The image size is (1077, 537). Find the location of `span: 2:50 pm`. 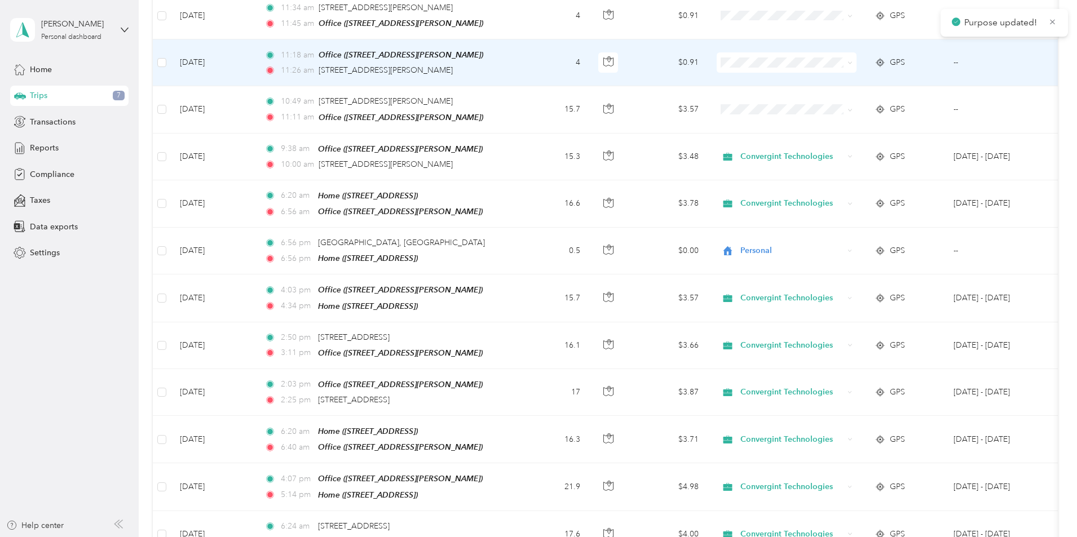

span: 2:50 pm is located at coordinates (296, 338).